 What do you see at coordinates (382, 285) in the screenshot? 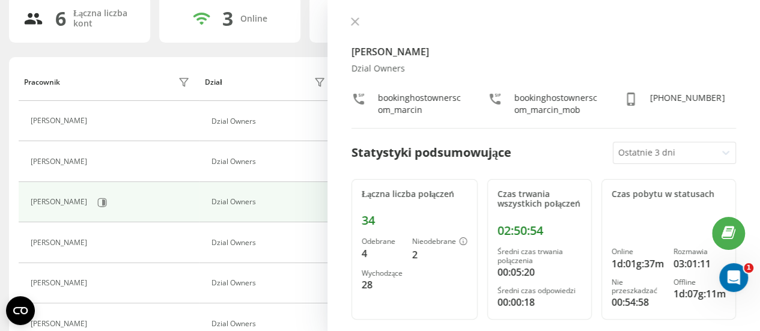
I see `div: 28` at bounding box center [382, 285].